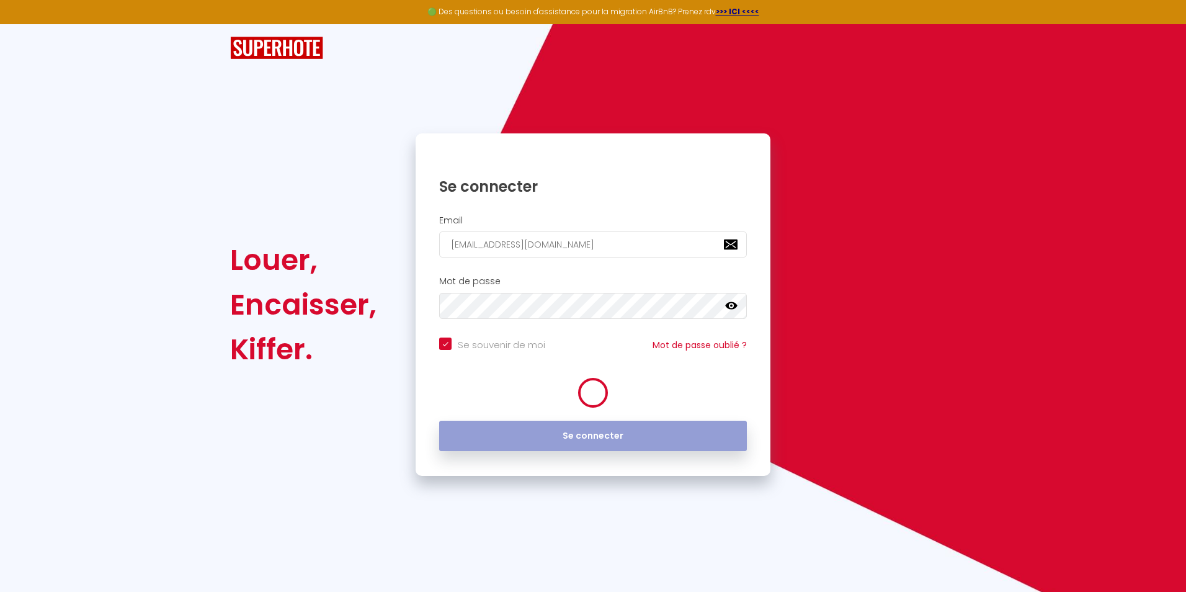 The width and height of the screenshot is (1186, 592). Describe the element at coordinates (738, 11) in the screenshot. I see `a: >>> ICI <<<<` at that location.